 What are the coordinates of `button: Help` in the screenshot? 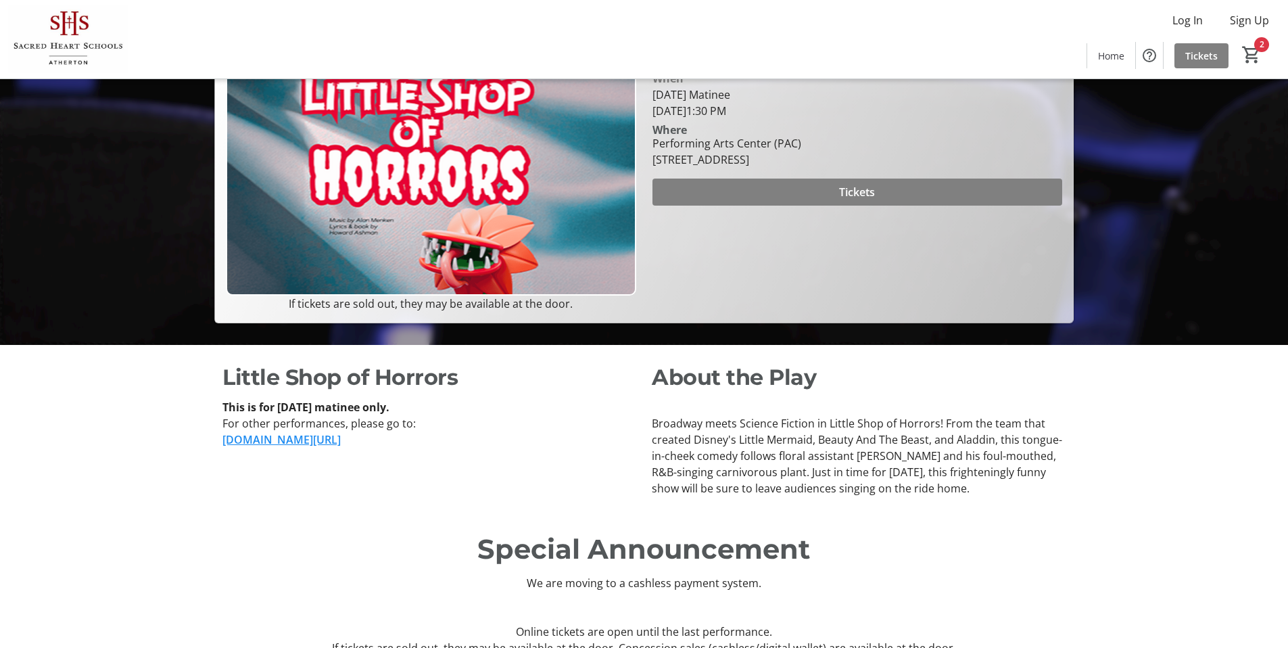 It's located at (1149, 55).